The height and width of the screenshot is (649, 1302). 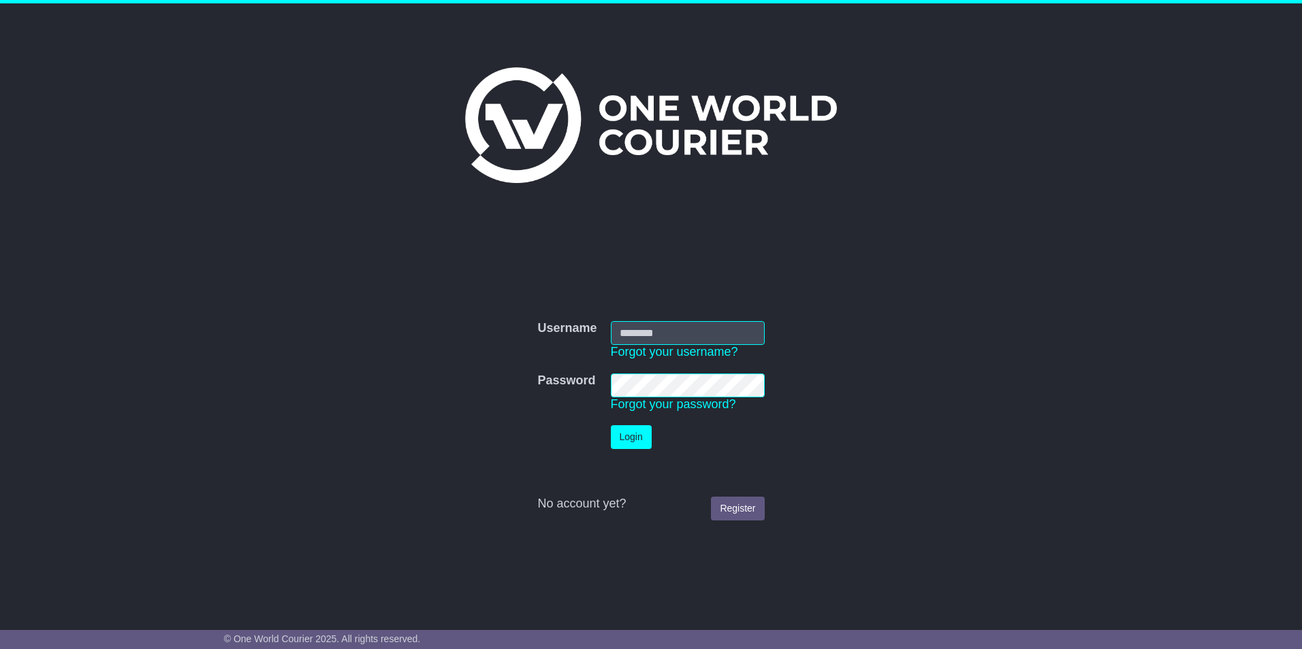 What do you see at coordinates (631, 437) in the screenshot?
I see `button: Login` at bounding box center [631, 437].